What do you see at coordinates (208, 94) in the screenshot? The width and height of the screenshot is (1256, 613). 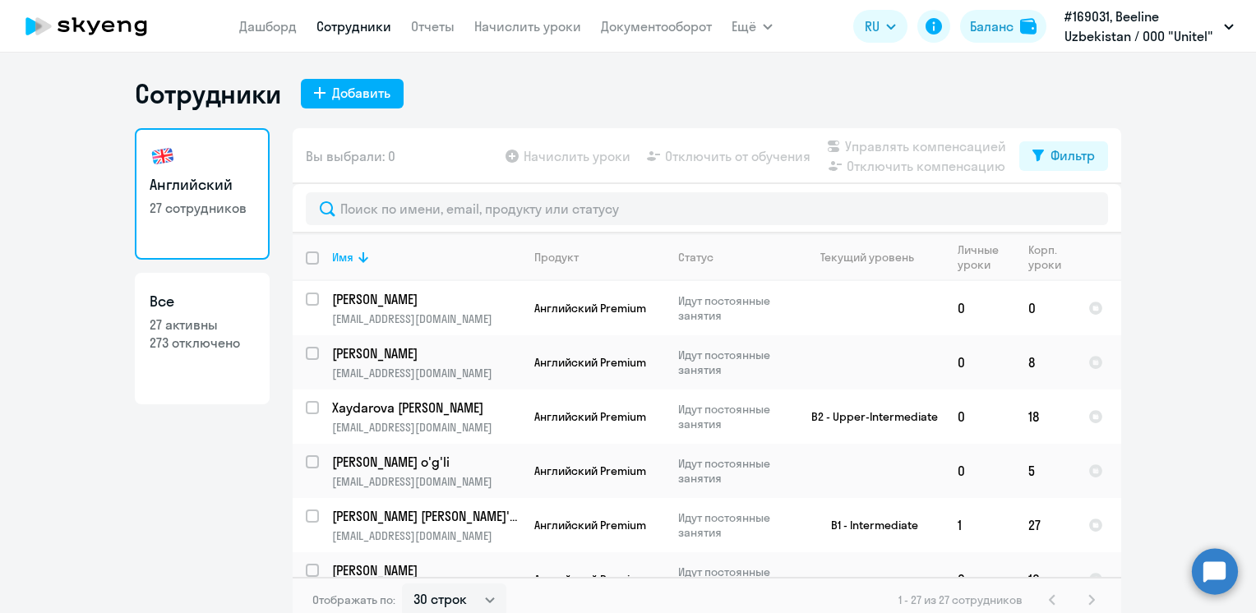 I see `h1: Сотрудники` at bounding box center [208, 94].